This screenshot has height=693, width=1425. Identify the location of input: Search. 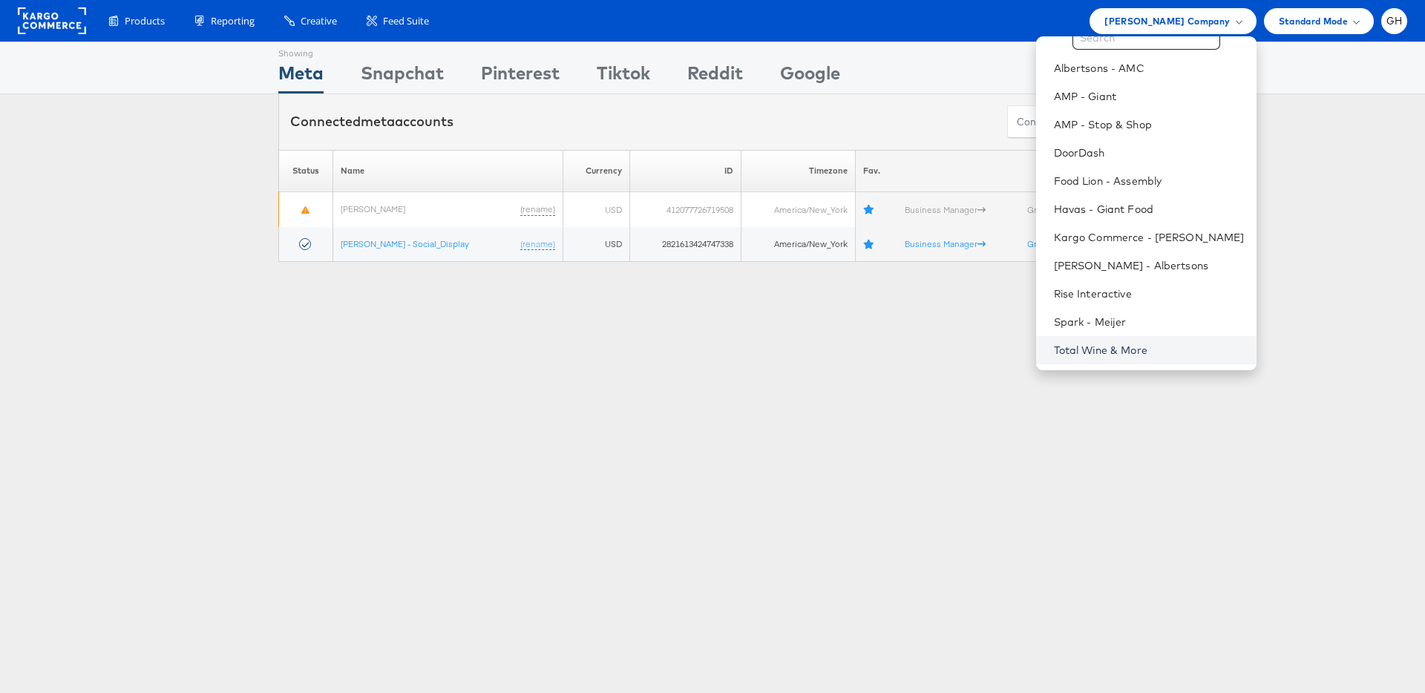
(1146, 38).